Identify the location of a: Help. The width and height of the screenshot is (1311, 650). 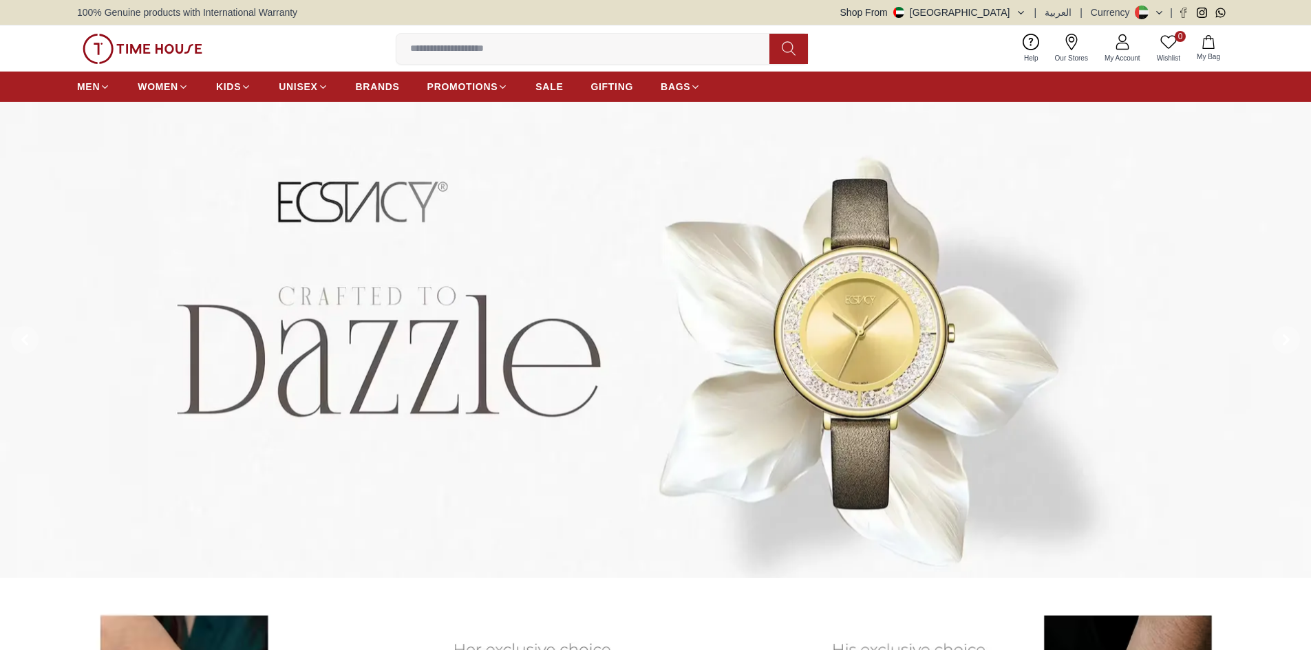
(1031, 48).